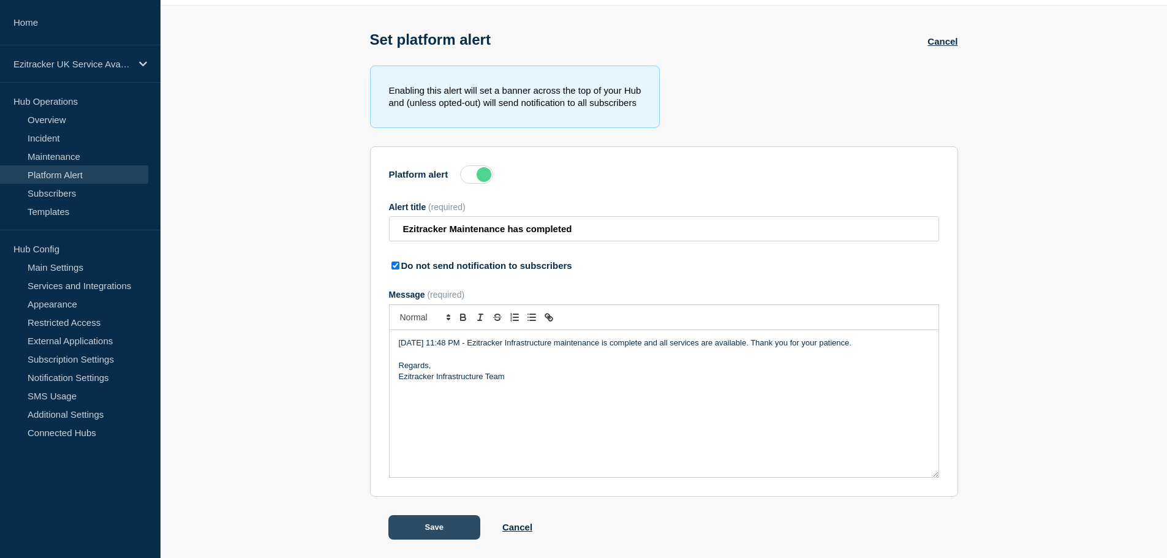 The image size is (1167, 558). What do you see at coordinates (434, 527) in the screenshot?
I see `button: Save` at bounding box center [434, 527].